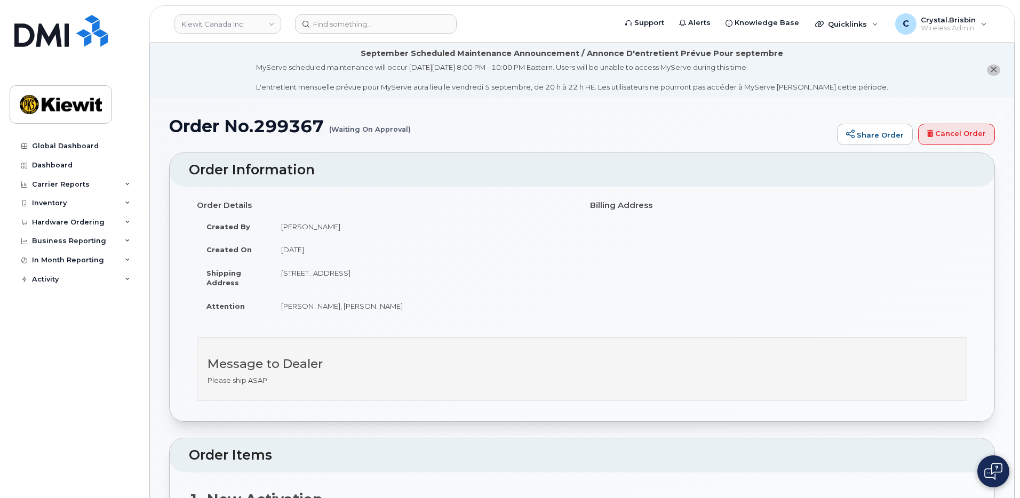 This screenshot has height=498, width=1020. What do you see at coordinates (501, 126) in the screenshot?
I see `h1: Order No.299367` at bounding box center [501, 126].